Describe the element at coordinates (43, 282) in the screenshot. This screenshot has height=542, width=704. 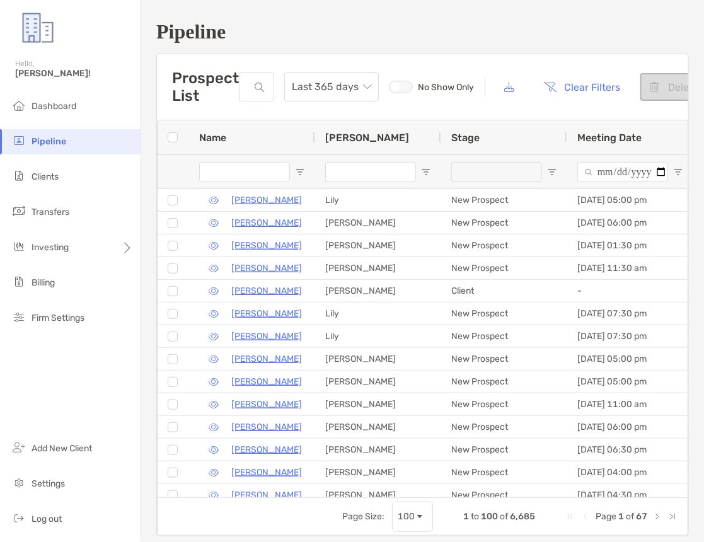
I see `span: Billing` at that location.